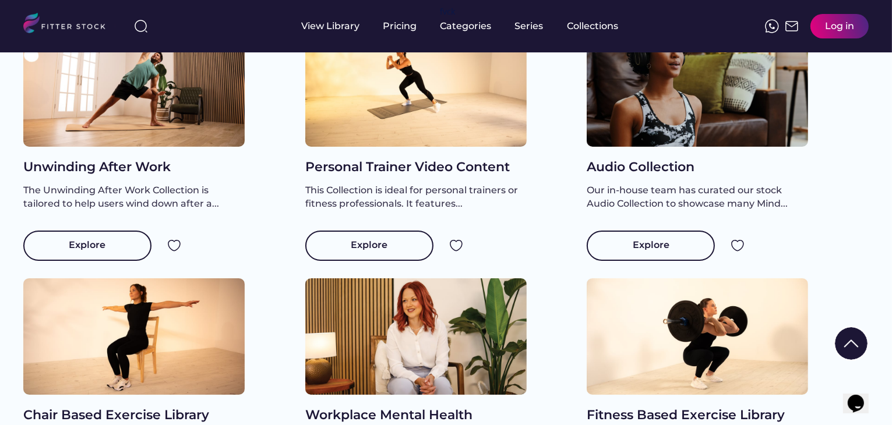  Describe the element at coordinates (134, 197) in the screenshot. I see `div: The Unwinding After Work Collection is tailored to help users wind down after a...` at that location.